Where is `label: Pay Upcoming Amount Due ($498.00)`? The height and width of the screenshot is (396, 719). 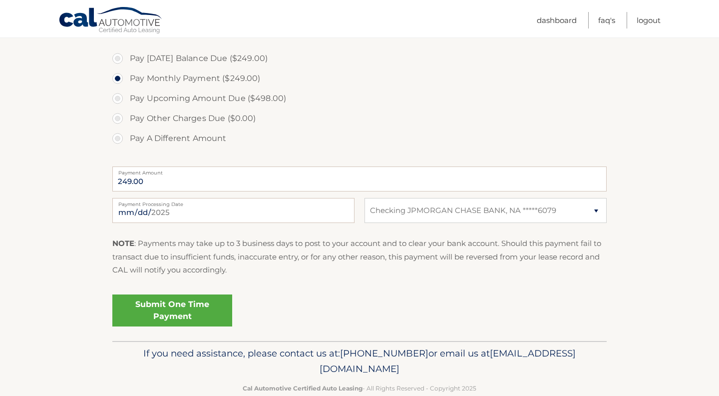
label: Pay Upcoming Amount Due ($498.00) is located at coordinates (360, 98).